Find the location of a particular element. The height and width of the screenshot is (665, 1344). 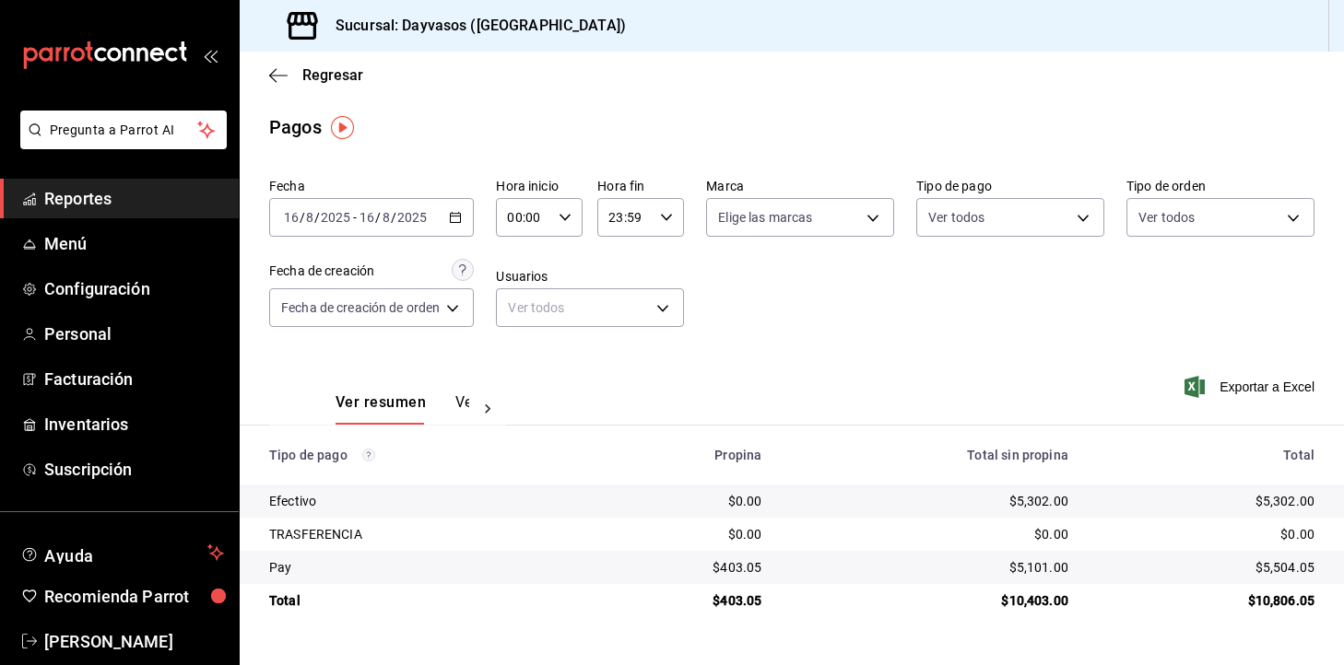

div: navigation tabs is located at coordinates (402, 409).